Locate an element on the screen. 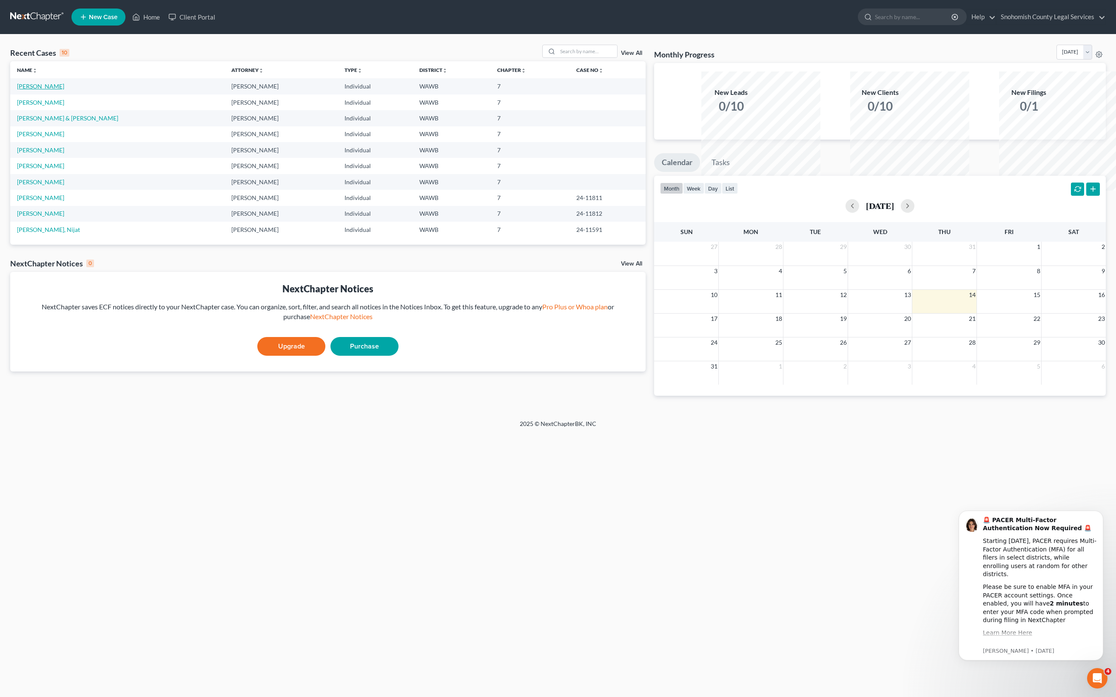 Image resolution: width=1116 pixels, height=697 pixels. span: Tue is located at coordinates (816, 231).